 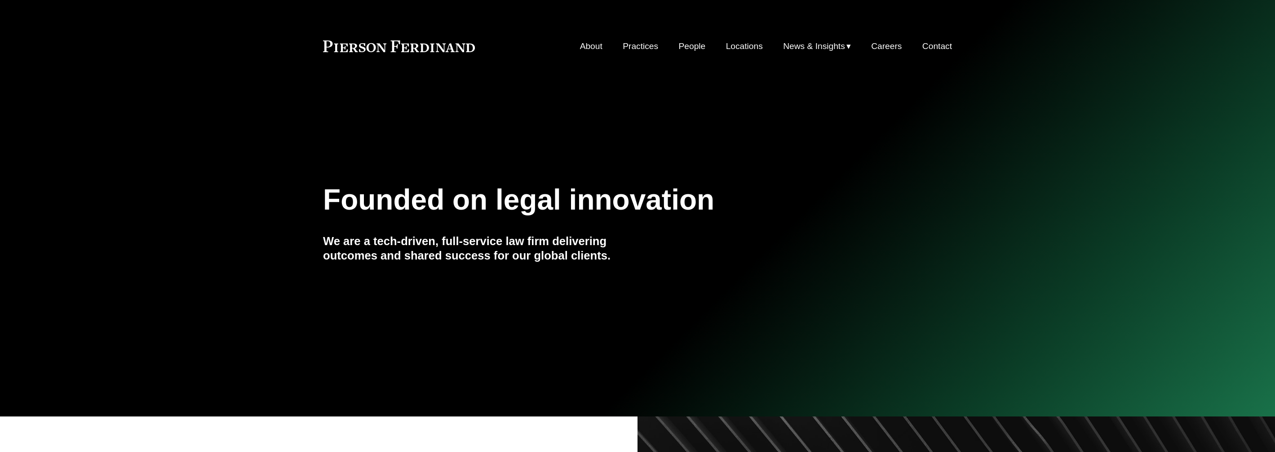 I want to click on a: Locations, so click(x=745, y=46).